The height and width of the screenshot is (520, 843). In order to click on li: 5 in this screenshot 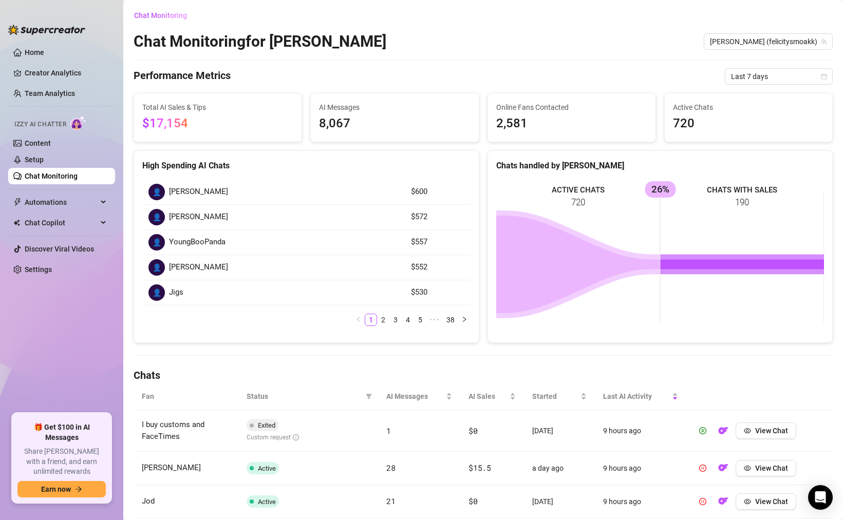, I will do `click(420, 320)`.